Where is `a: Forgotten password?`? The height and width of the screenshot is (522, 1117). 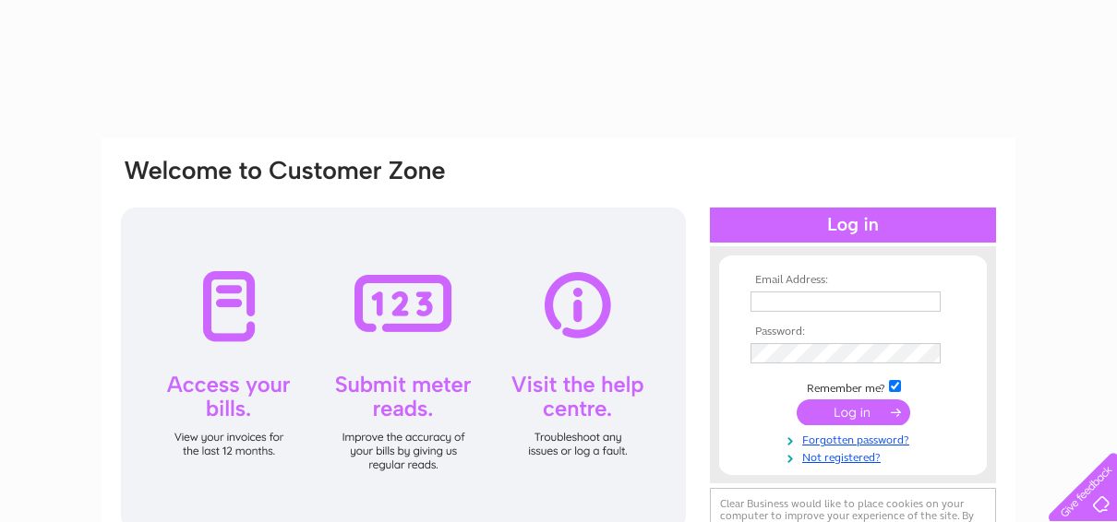
a: Forgotten password? is located at coordinates (855, 438).